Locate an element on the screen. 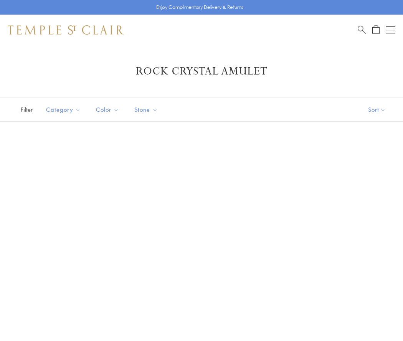 This screenshot has width=403, height=341. button: Open navigation is located at coordinates (391, 30).